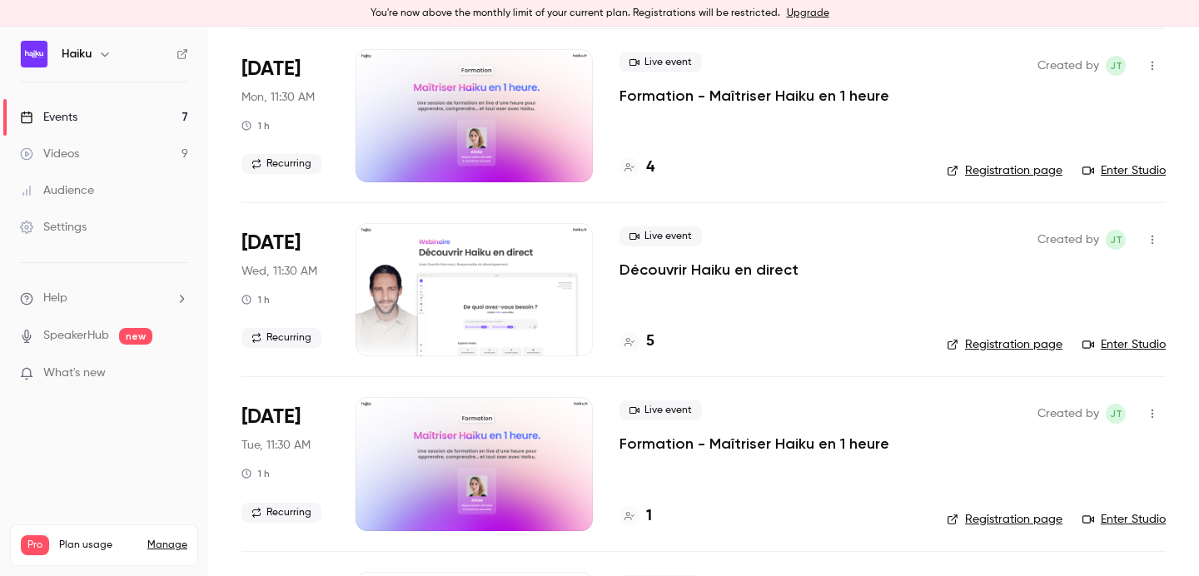 This screenshot has height=576, width=1199. What do you see at coordinates (53, 227) in the screenshot?
I see `div: Settings` at bounding box center [53, 227].